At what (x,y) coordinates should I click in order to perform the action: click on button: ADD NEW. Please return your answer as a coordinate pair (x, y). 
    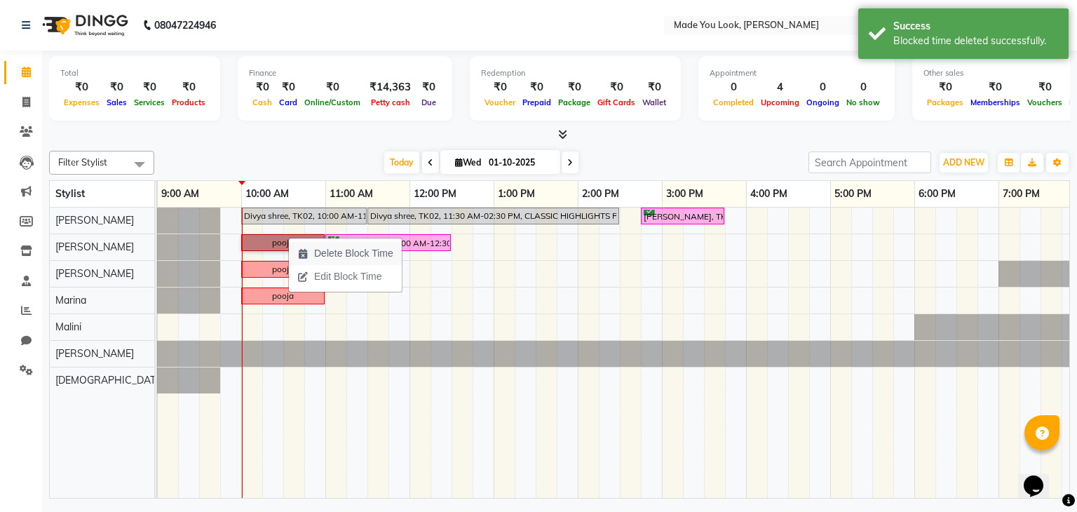
    Looking at the image, I should click on (964, 163).